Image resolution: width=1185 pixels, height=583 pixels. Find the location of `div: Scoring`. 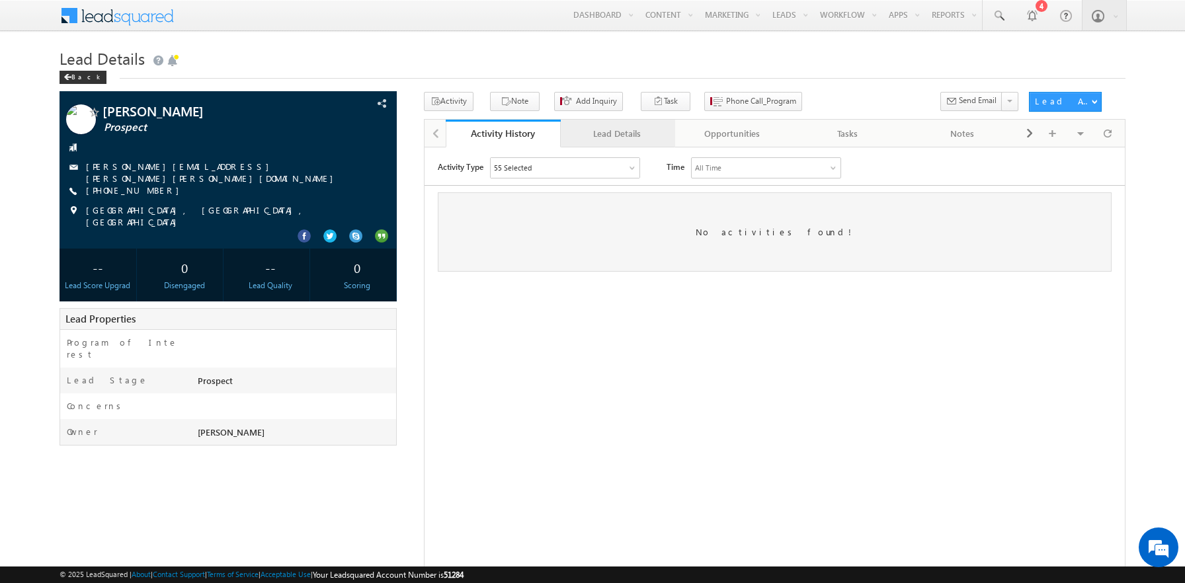

div: Scoring is located at coordinates (357, 286).